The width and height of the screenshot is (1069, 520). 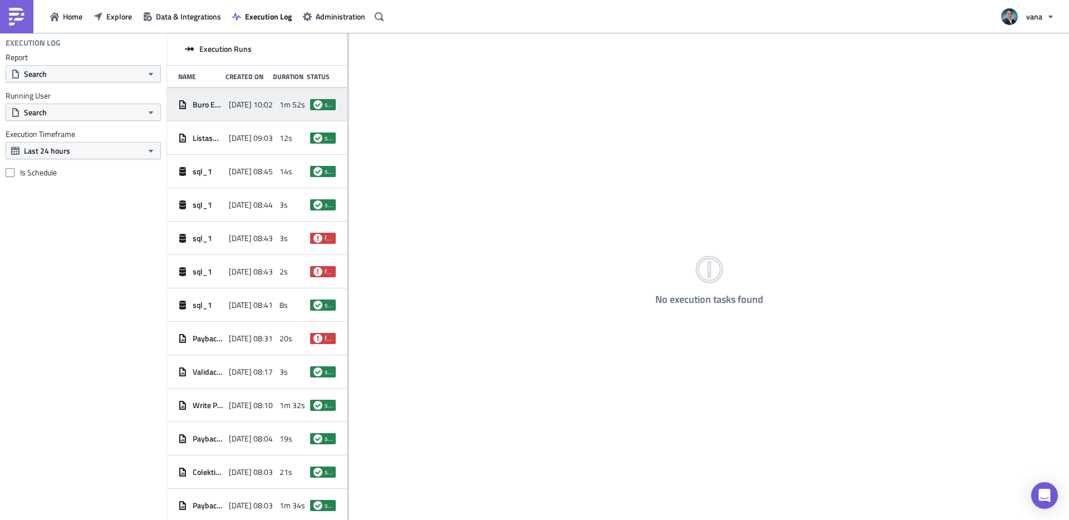 I want to click on a: Explore, so click(x=112, y=16).